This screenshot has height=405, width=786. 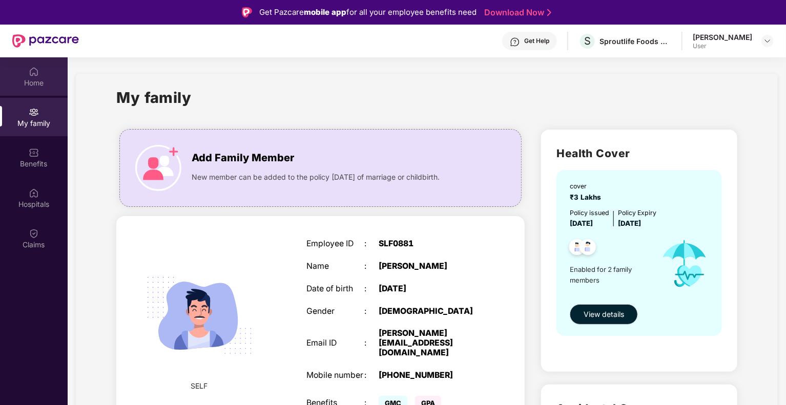 I want to click on div: Employee ID, so click(x=335, y=244).